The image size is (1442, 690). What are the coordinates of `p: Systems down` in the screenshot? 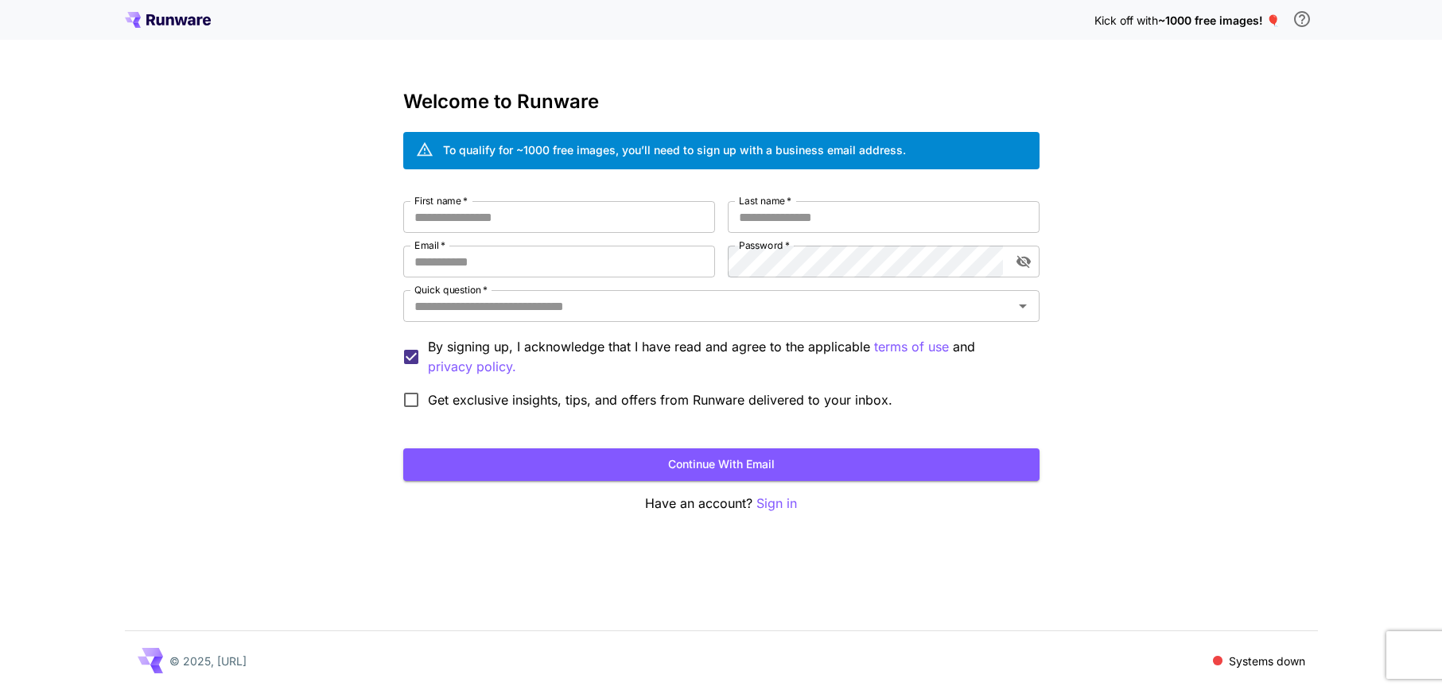 It's located at (1267, 661).